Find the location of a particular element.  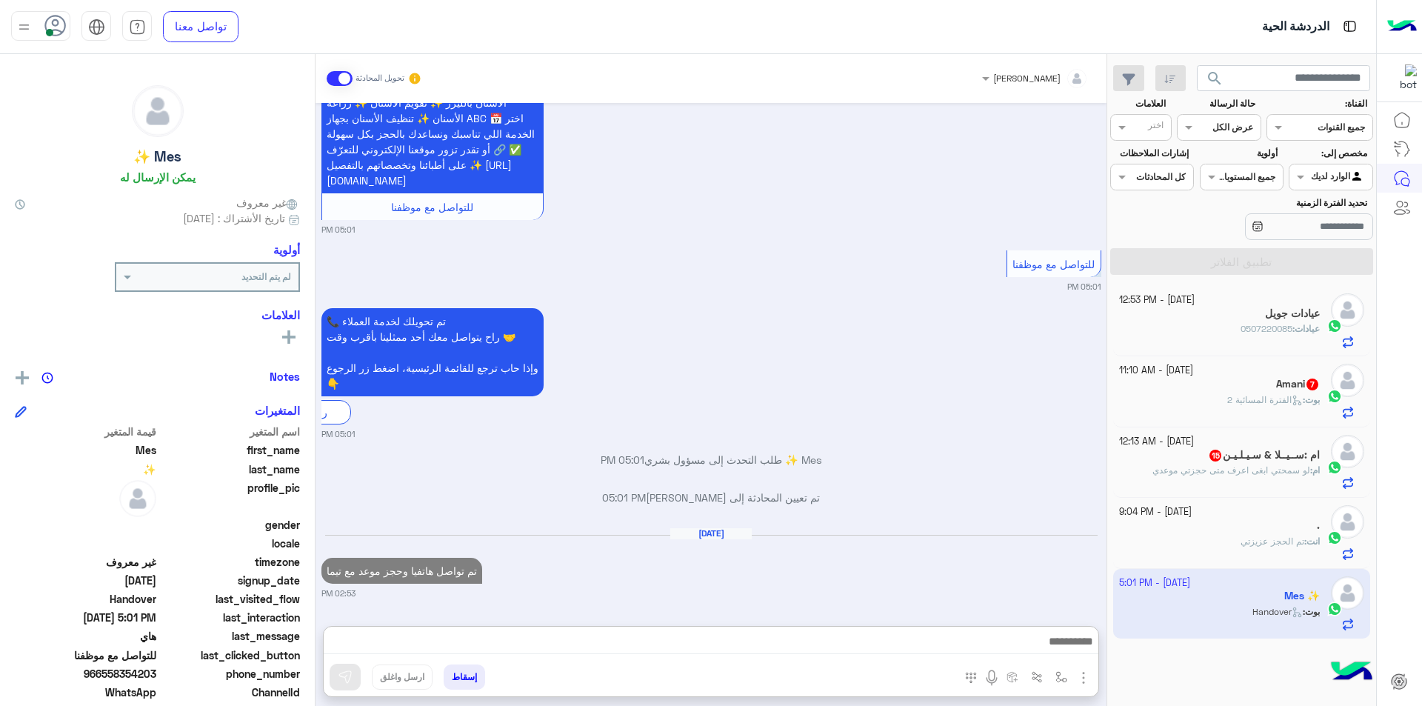

small: 02:53 PM is located at coordinates (339, 593).